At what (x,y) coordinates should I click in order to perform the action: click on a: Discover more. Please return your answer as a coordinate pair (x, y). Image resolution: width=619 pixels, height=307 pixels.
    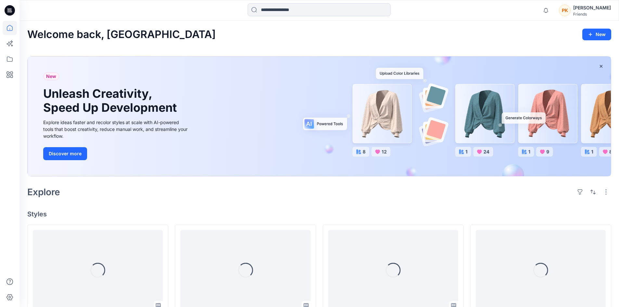
    Looking at the image, I should click on (116, 154).